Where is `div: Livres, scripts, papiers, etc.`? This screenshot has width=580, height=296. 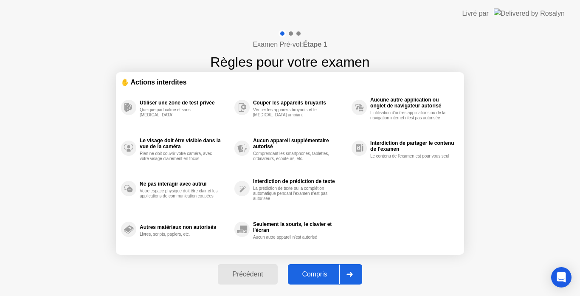
div: Livres, scripts, papiers, etc. is located at coordinates (180, 234).